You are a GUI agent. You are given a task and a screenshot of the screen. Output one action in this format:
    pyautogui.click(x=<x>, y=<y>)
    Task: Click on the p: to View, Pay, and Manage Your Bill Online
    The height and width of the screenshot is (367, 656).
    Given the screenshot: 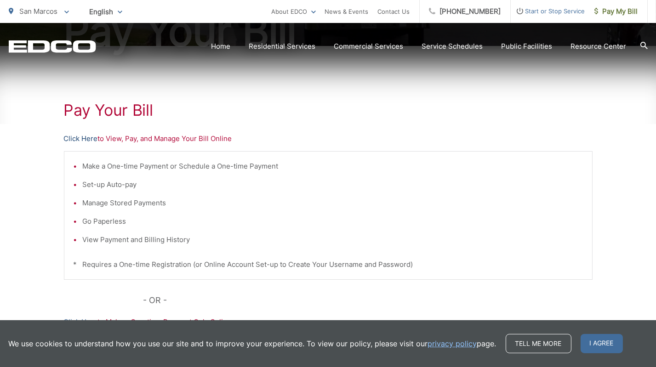 What is the action you would take?
    pyautogui.click(x=328, y=139)
    